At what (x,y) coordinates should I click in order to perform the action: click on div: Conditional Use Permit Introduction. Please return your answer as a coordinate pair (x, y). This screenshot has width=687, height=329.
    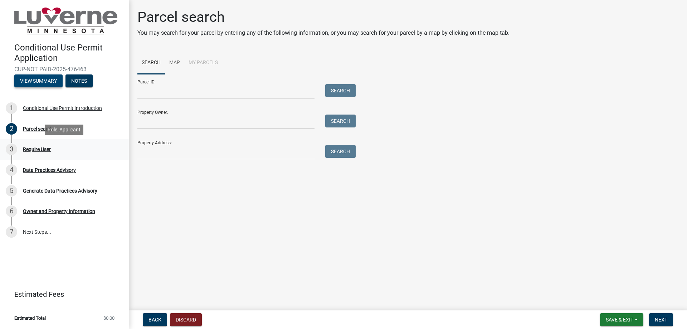
    Looking at the image, I should click on (62, 108).